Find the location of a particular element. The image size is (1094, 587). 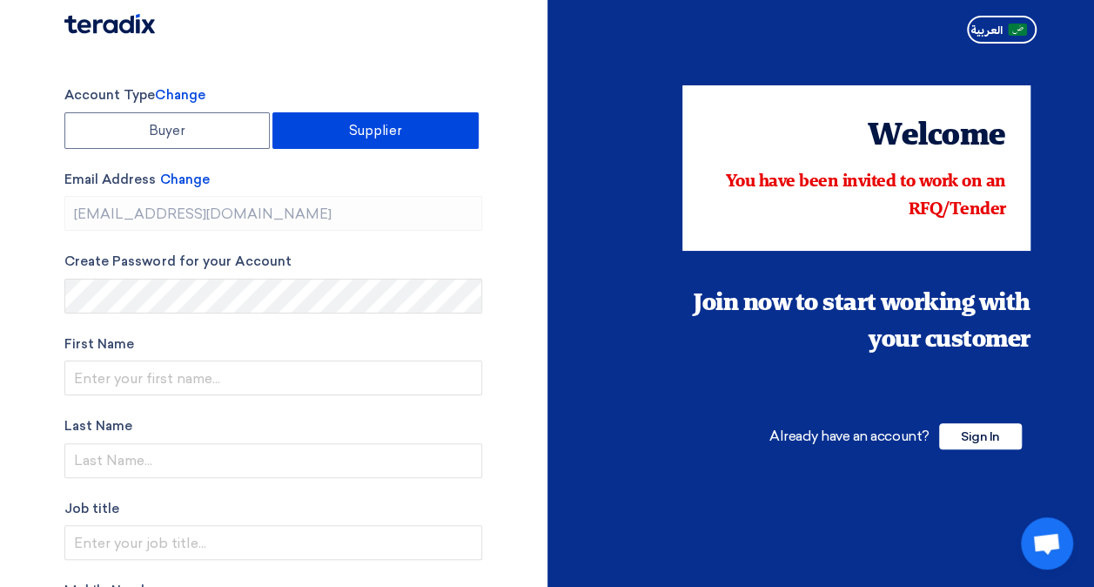

label: First Name is located at coordinates (273, 344).